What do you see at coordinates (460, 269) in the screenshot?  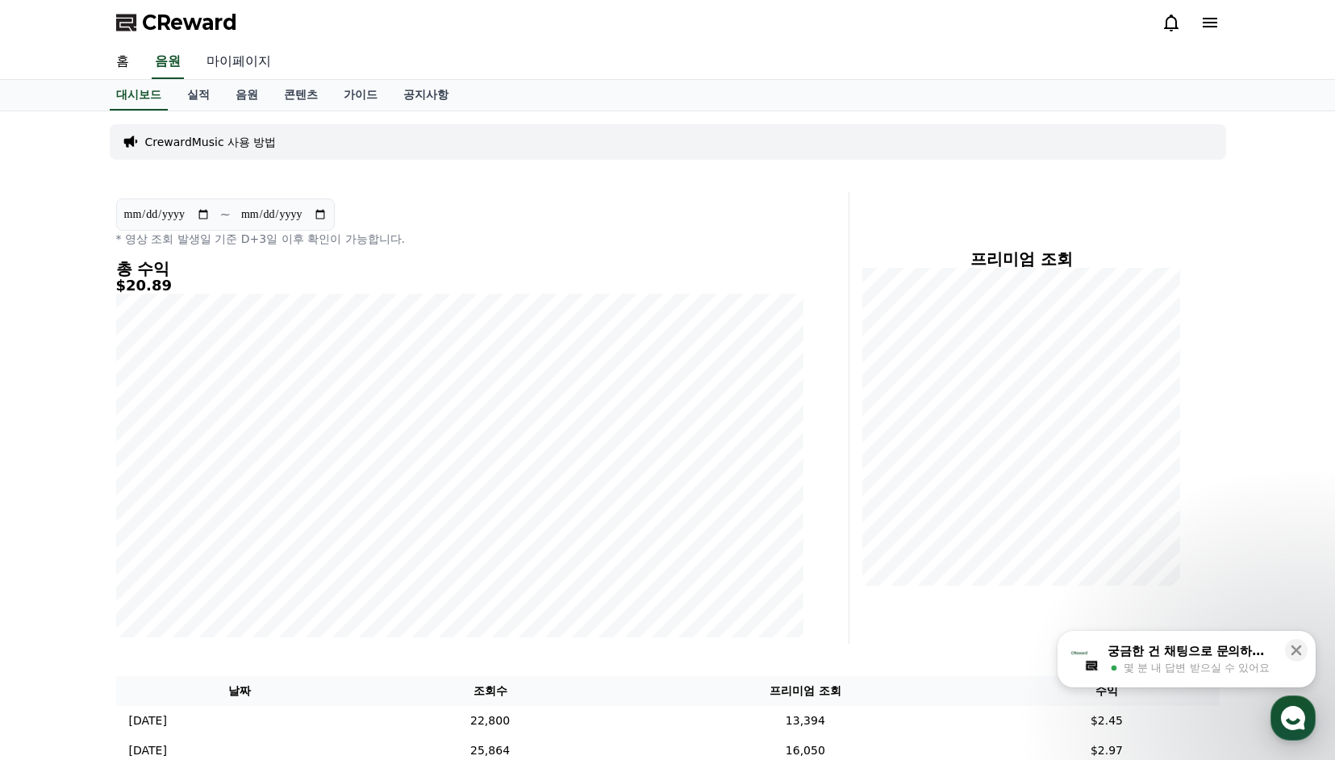 I see `h4: 총 수익` at bounding box center [460, 269].